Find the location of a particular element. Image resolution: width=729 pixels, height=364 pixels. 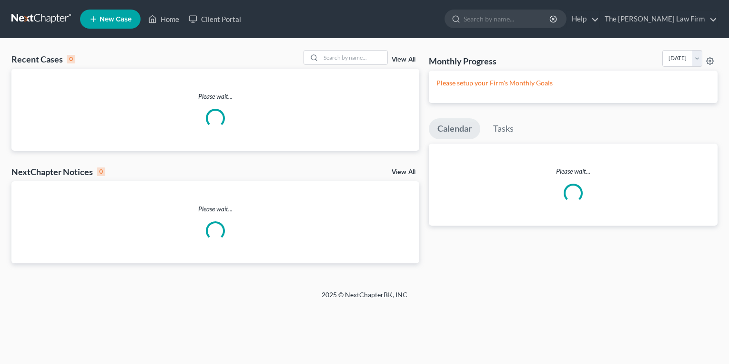

div: 2025 © NextChapterBK, INC is located at coordinates (365, 298).